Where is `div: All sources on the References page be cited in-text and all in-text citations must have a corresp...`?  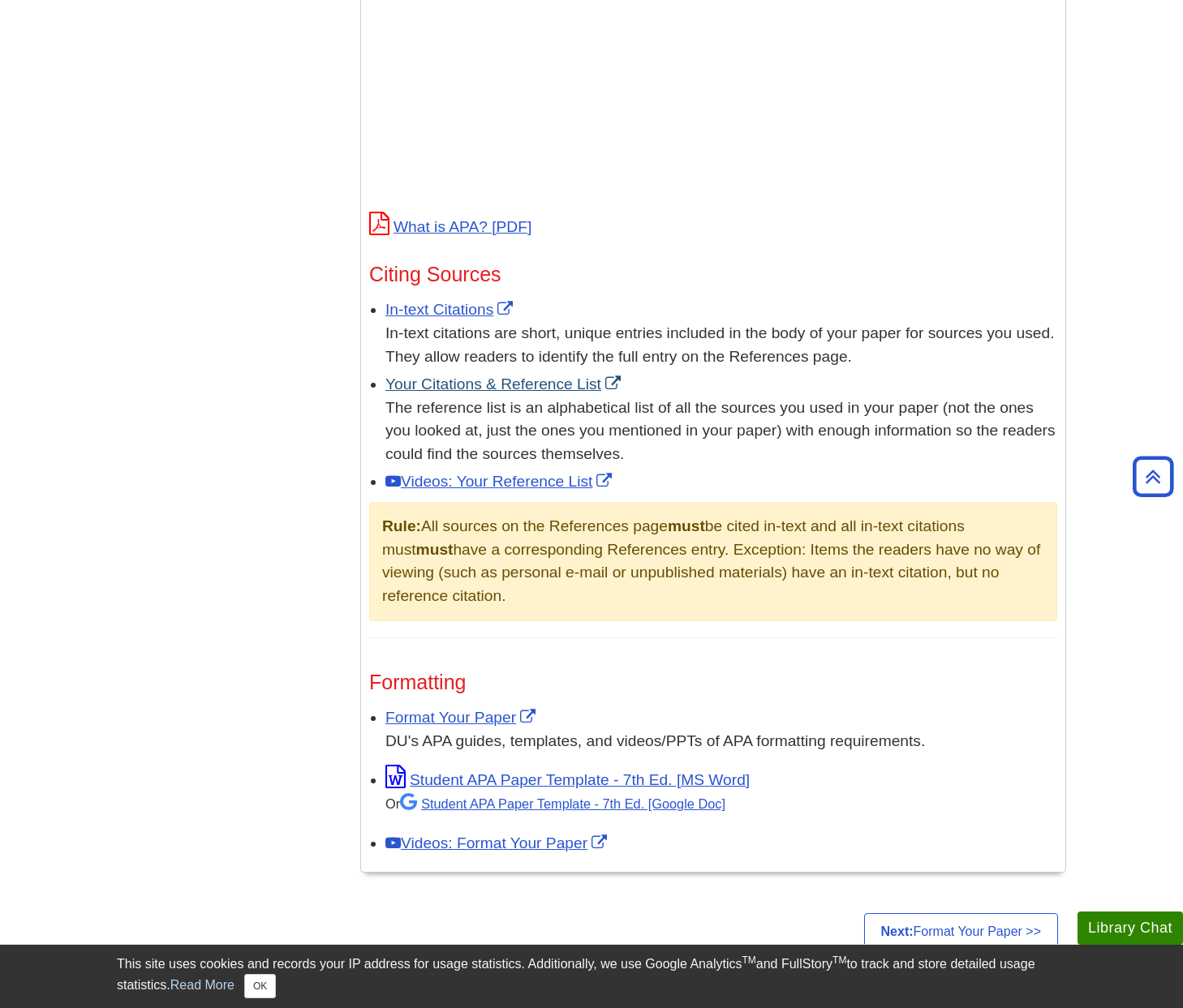 div: All sources on the References page be cited in-text and all in-text citations must have a corresp... is located at coordinates (713, 561).